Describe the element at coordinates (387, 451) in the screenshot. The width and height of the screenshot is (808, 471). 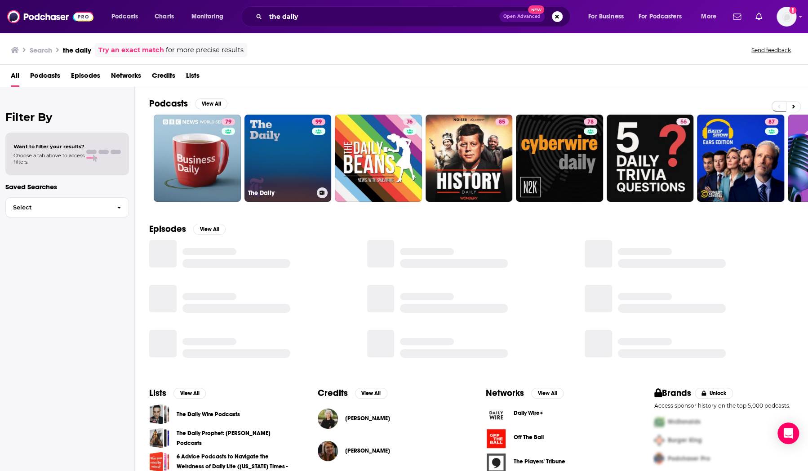
I see `button: Theo BalcombTheo Balcomb` at that location.